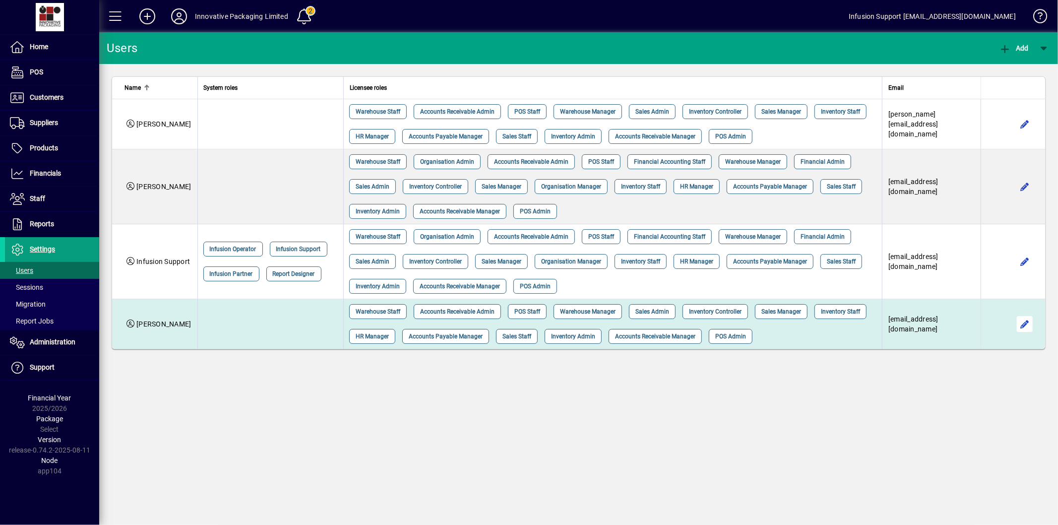 The image size is (1058, 525). I want to click on div: Name, so click(158, 88).